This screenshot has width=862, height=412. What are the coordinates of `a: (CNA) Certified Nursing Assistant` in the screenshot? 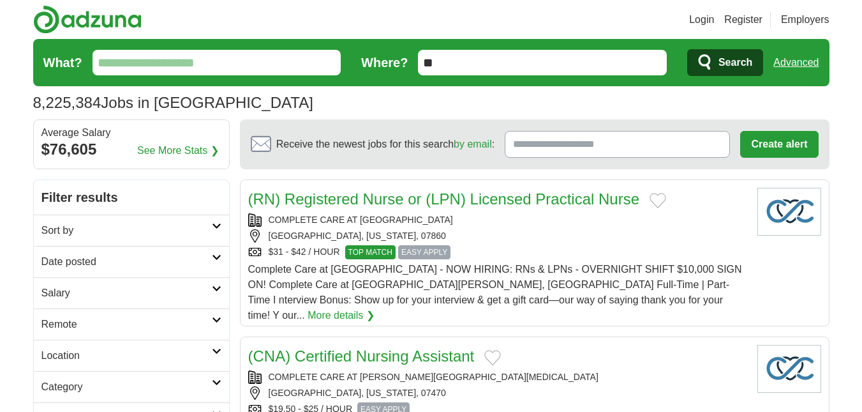 It's located at (361, 356).